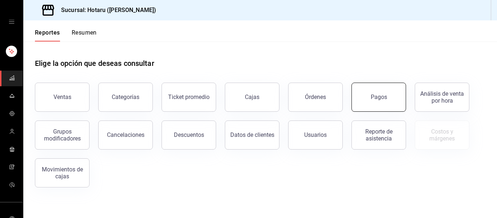 This screenshot has height=218, width=497. What do you see at coordinates (316, 97) in the screenshot?
I see `button: Órdenes` at bounding box center [316, 97].